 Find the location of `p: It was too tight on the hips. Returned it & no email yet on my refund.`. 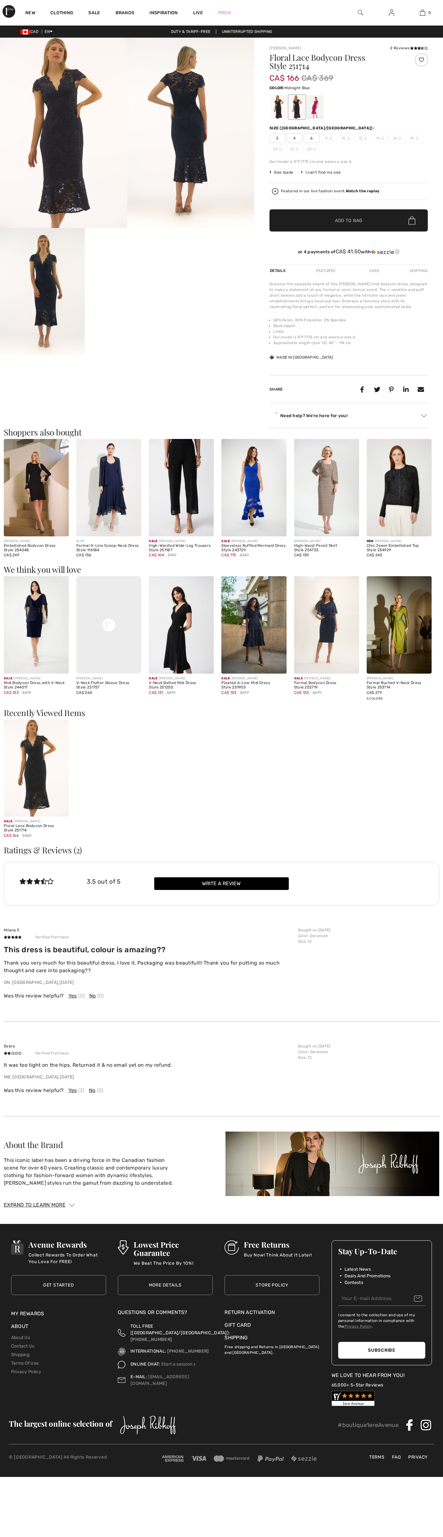

p: It was too tight on the hips. Returned it & no email yet on my refund. is located at coordinates (149, 1065).